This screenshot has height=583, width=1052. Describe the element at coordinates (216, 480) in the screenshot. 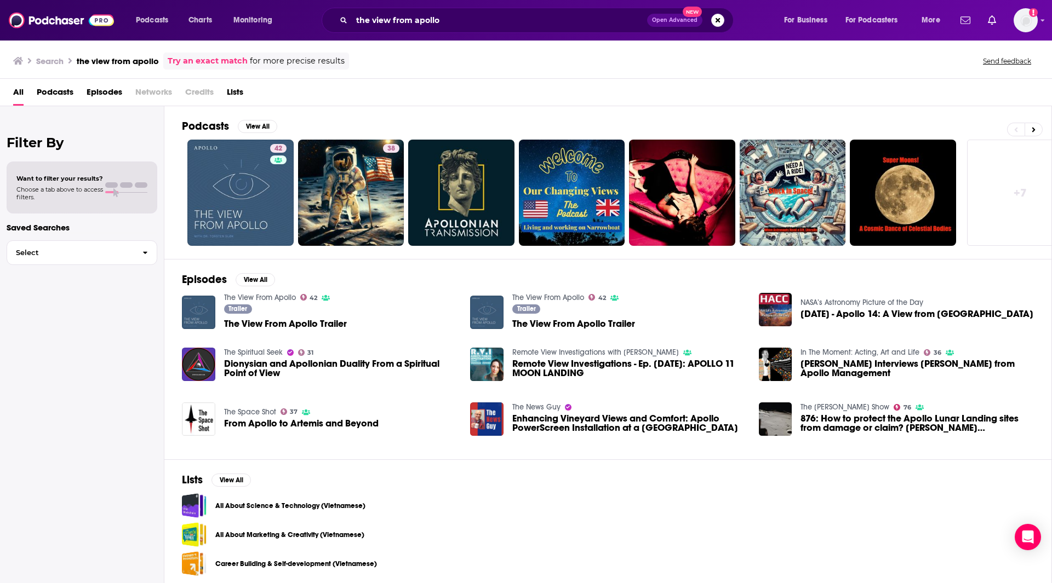

I see `a: ListsView All` at that location.